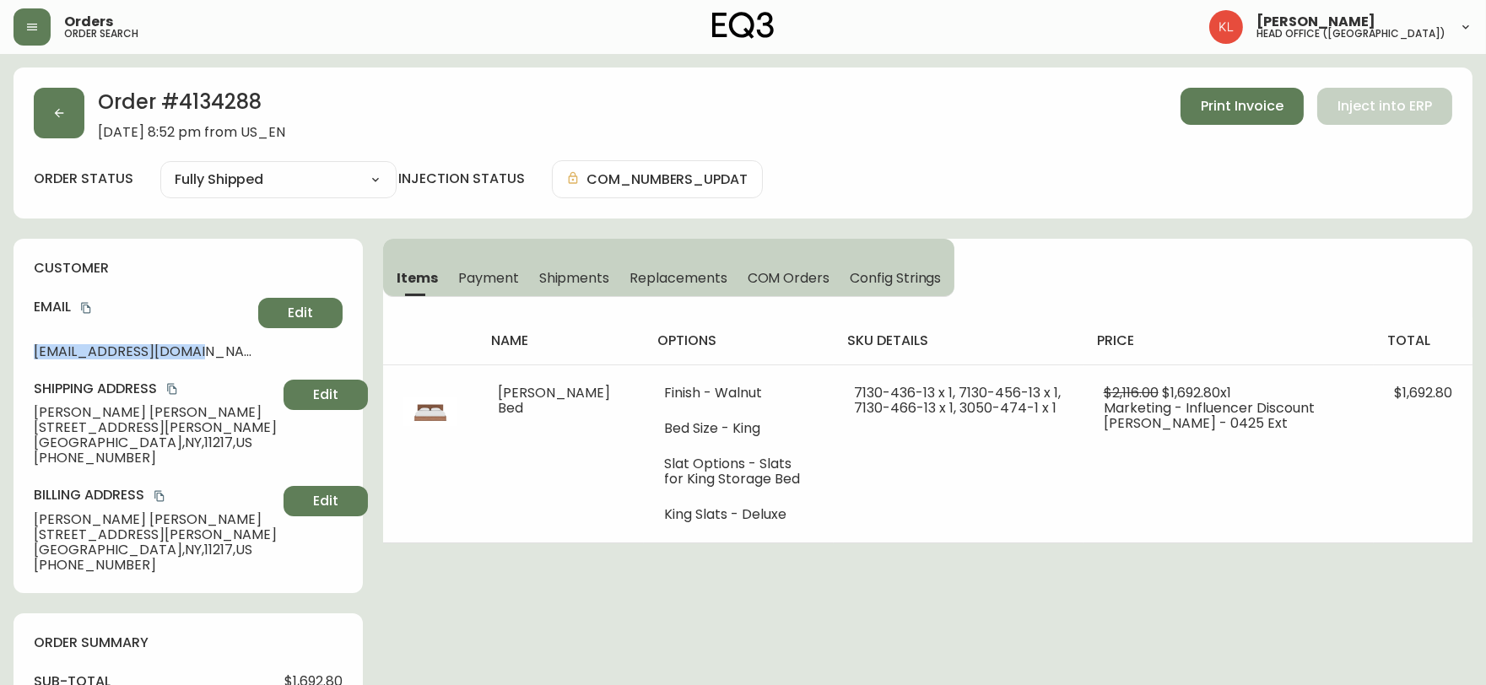 This screenshot has height=685, width=1486. Describe the element at coordinates (101, 34) in the screenshot. I see `h5: order search` at that location.